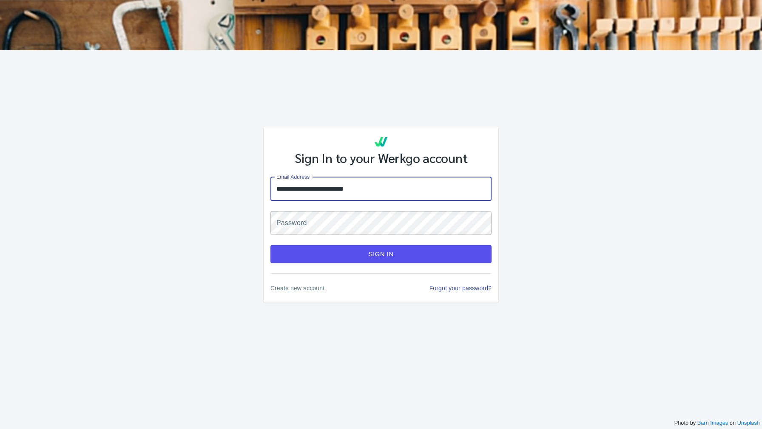 This screenshot has height=429, width=762. I want to click on h2: Sign In to your Werkgo account, so click(381, 158).